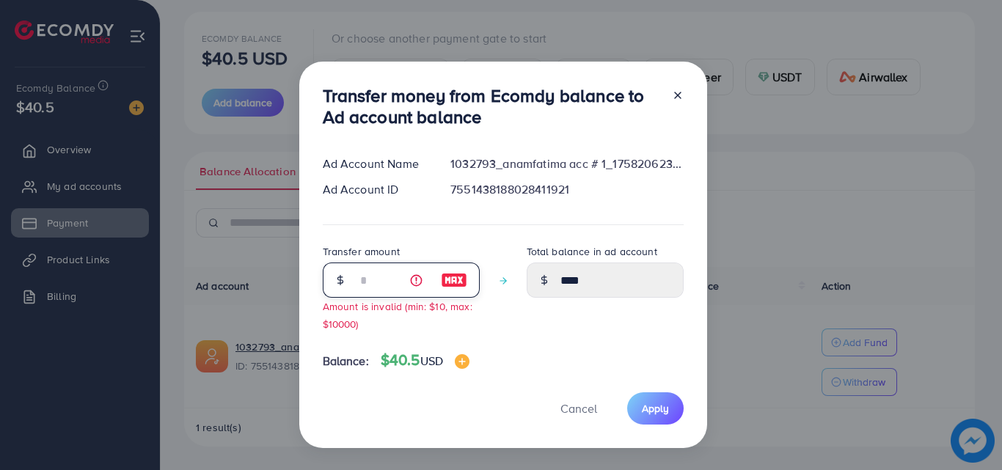  What do you see at coordinates (566, 189) in the screenshot?
I see `div: 7551438188028411921` at bounding box center [566, 189].